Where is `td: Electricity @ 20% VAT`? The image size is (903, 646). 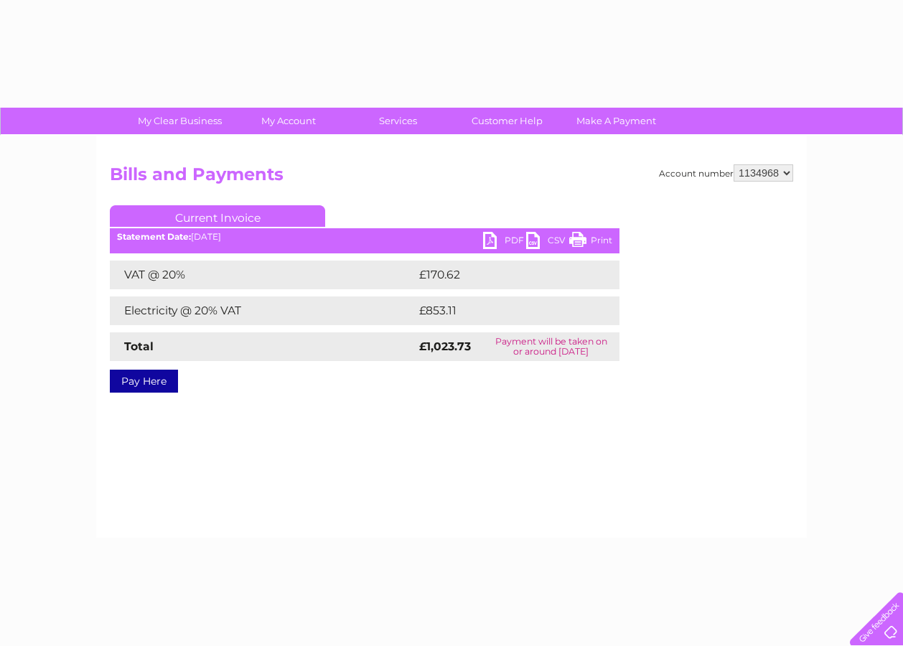 td: Electricity @ 20% VAT is located at coordinates (263, 311).